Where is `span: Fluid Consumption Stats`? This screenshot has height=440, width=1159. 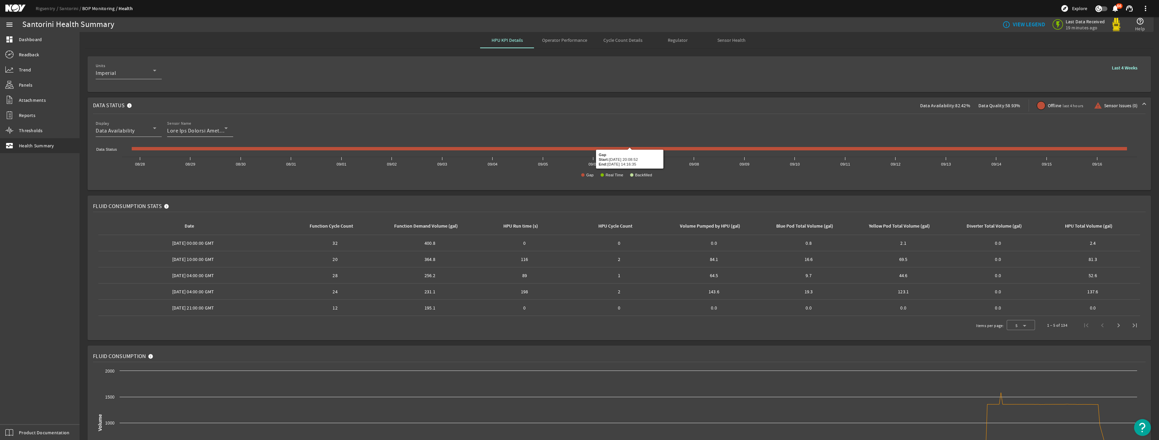 span: Fluid Consumption Stats is located at coordinates (127, 206).